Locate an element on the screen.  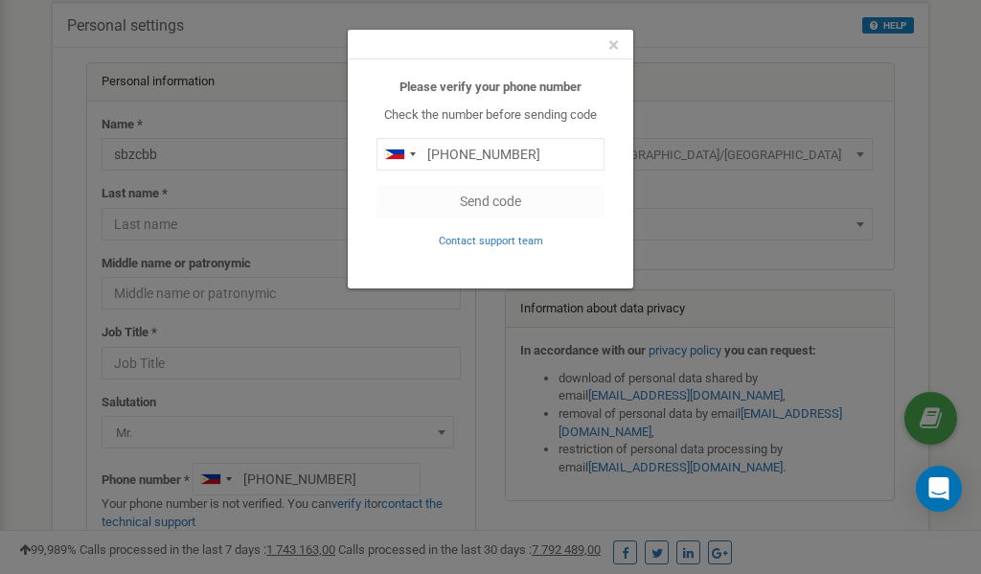
input: 0905 123 4567 is located at coordinates (491, 154).